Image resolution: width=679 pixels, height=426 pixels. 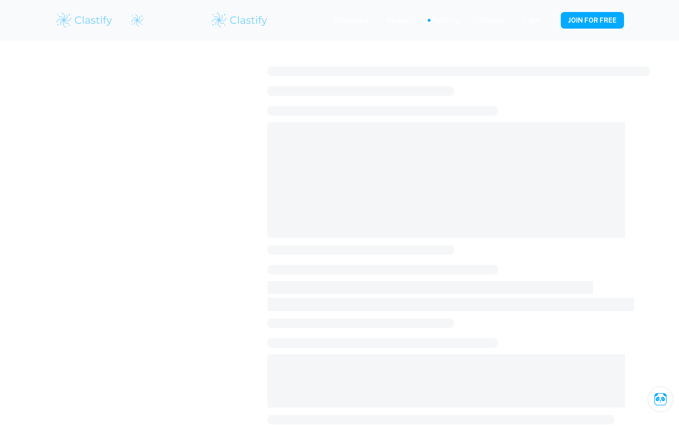 What do you see at coordinates (398, 20) in the screenshot?
I see `p: Review` at bounding box center [398, 20].